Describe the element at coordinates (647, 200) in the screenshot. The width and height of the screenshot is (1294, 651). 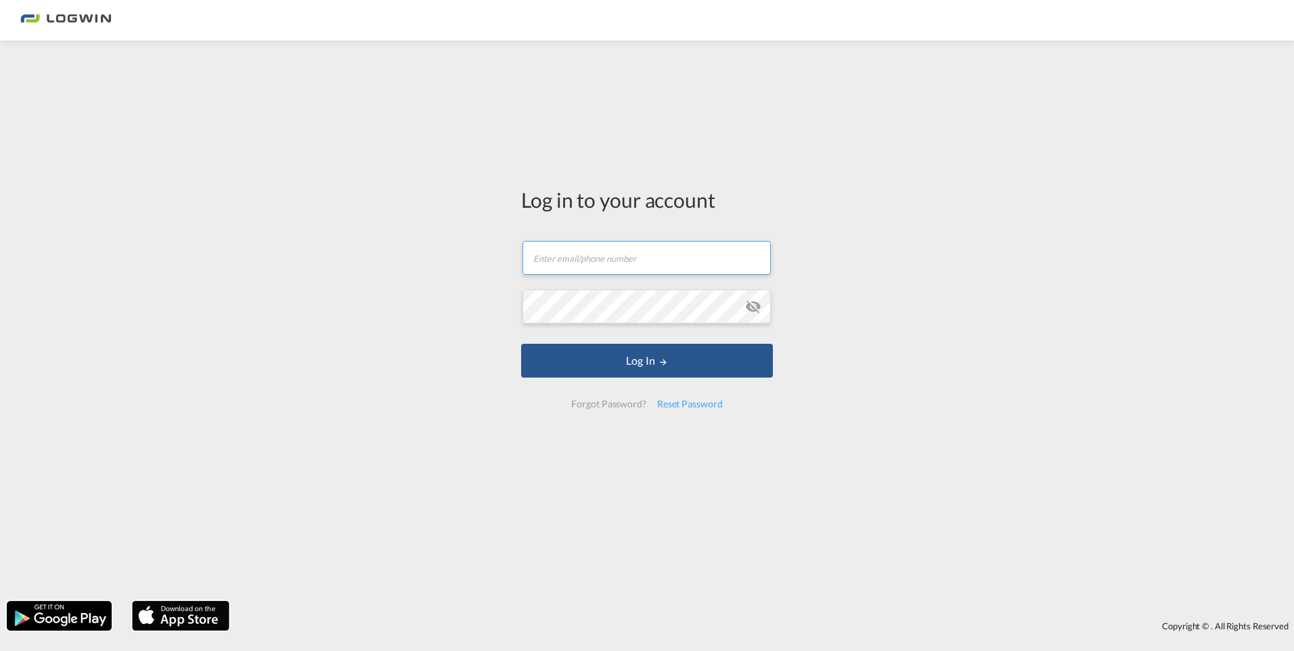
I see `div: Log in to your account` at that location.